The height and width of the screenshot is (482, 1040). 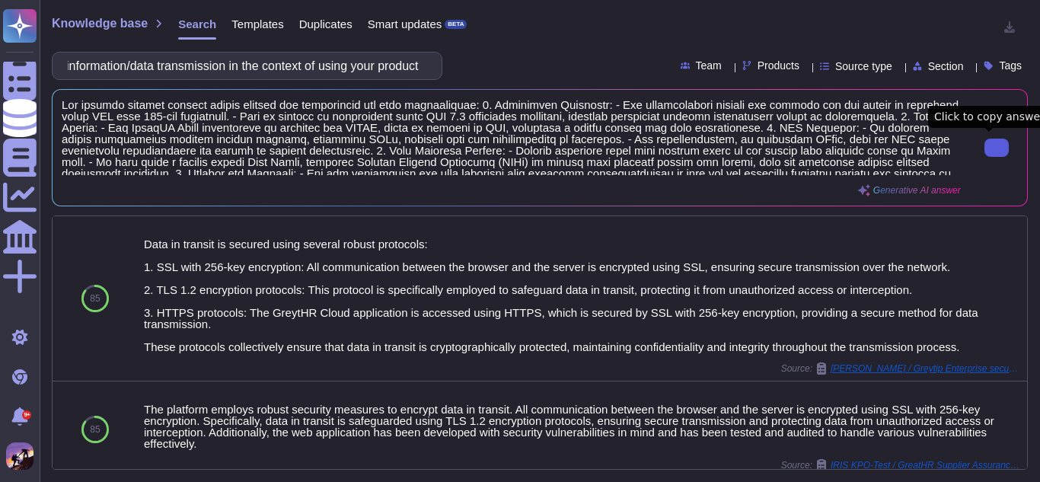 What do you see at coordinates (20, 456) in the screenshot?
I see `img: user` at bounding box center [20, 456].